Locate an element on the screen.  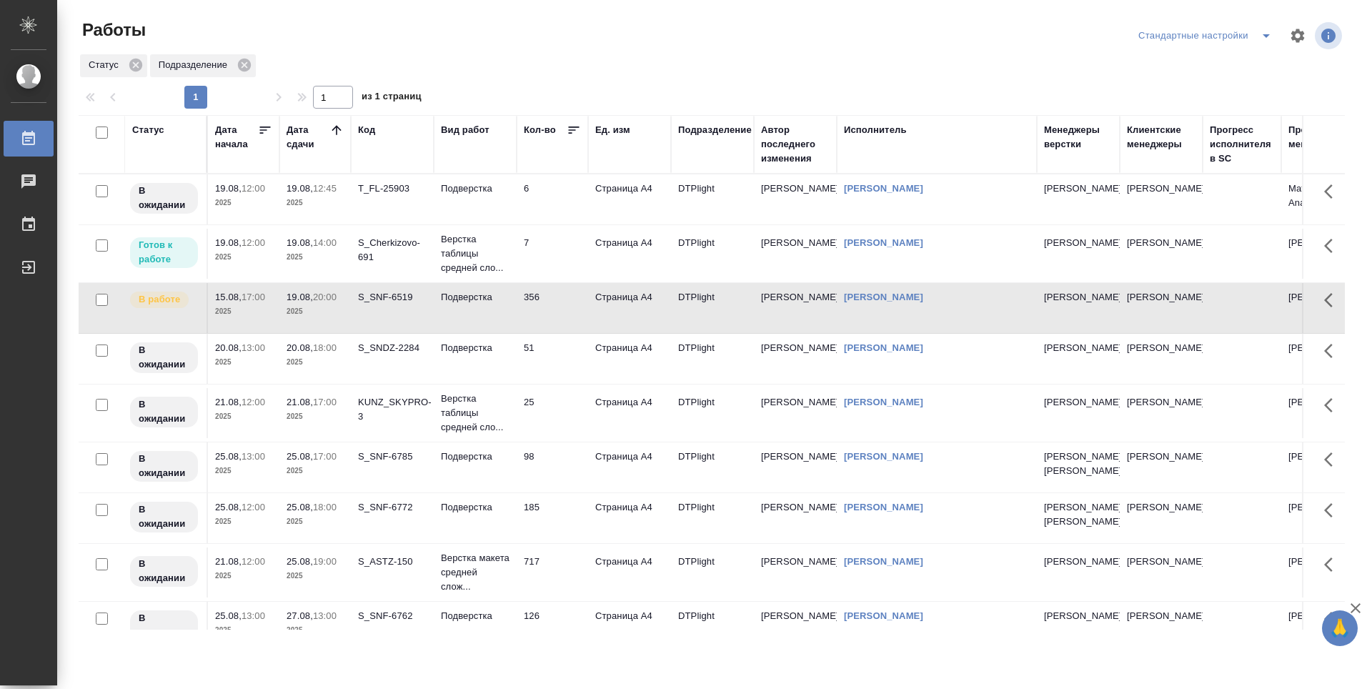
div: T_FL-25903 is located at coordinates (392, 189).